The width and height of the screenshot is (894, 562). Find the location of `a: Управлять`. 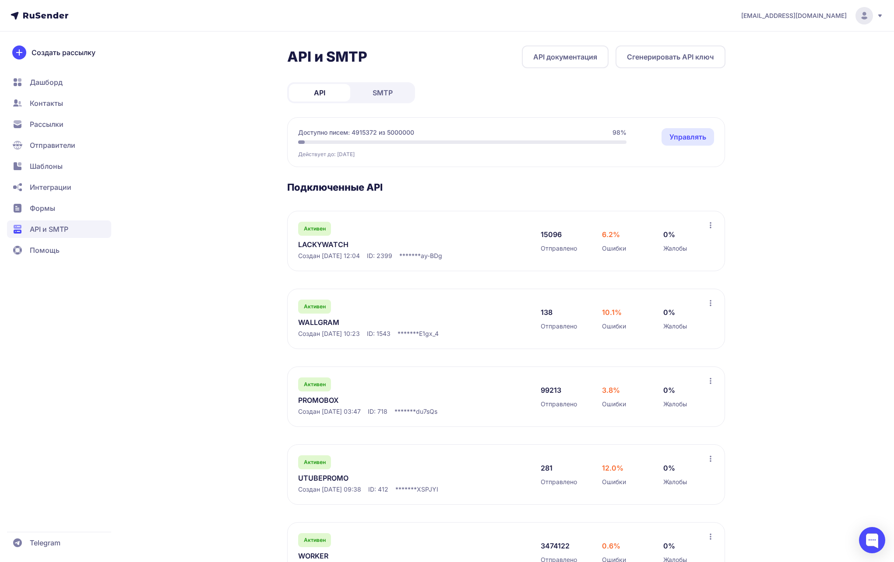

a: Управлять is located at coordinates (688, 137).